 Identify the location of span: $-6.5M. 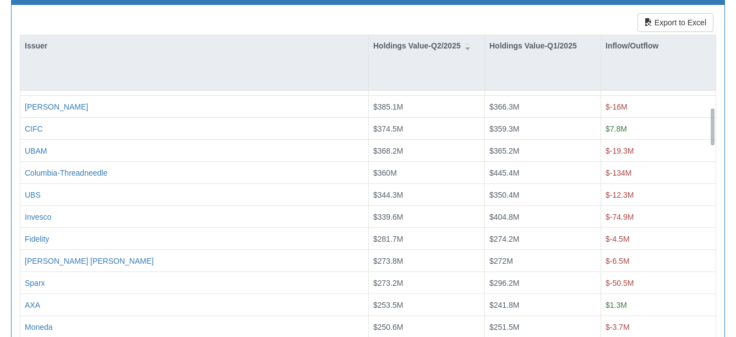
(618, 261).